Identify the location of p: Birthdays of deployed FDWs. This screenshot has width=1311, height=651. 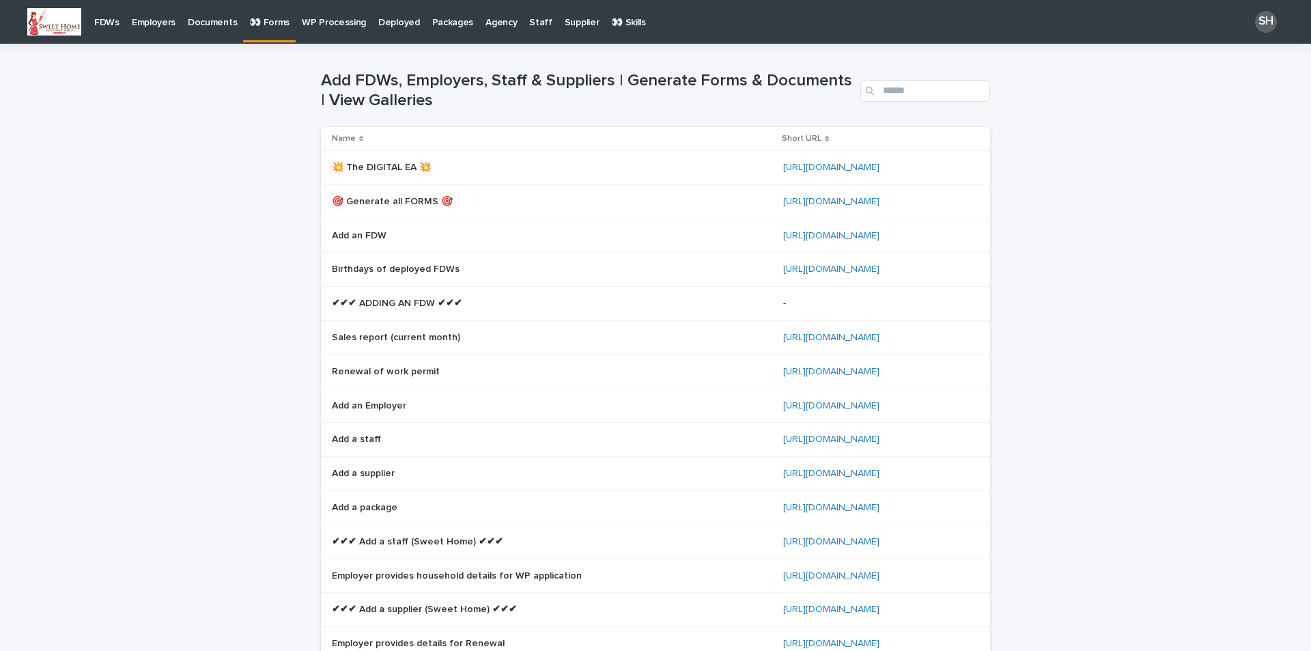
(397, 268).